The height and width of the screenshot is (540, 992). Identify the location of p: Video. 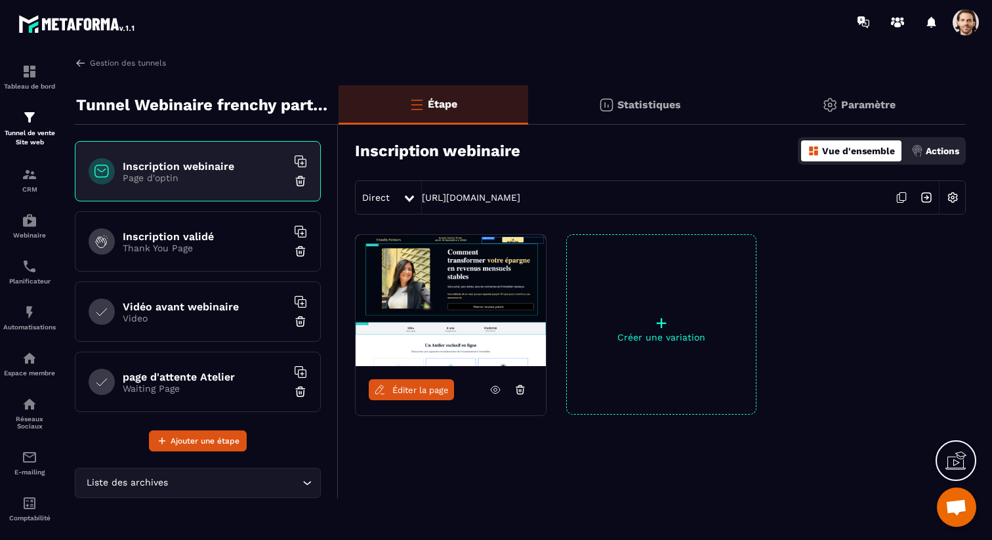
(205, 318).